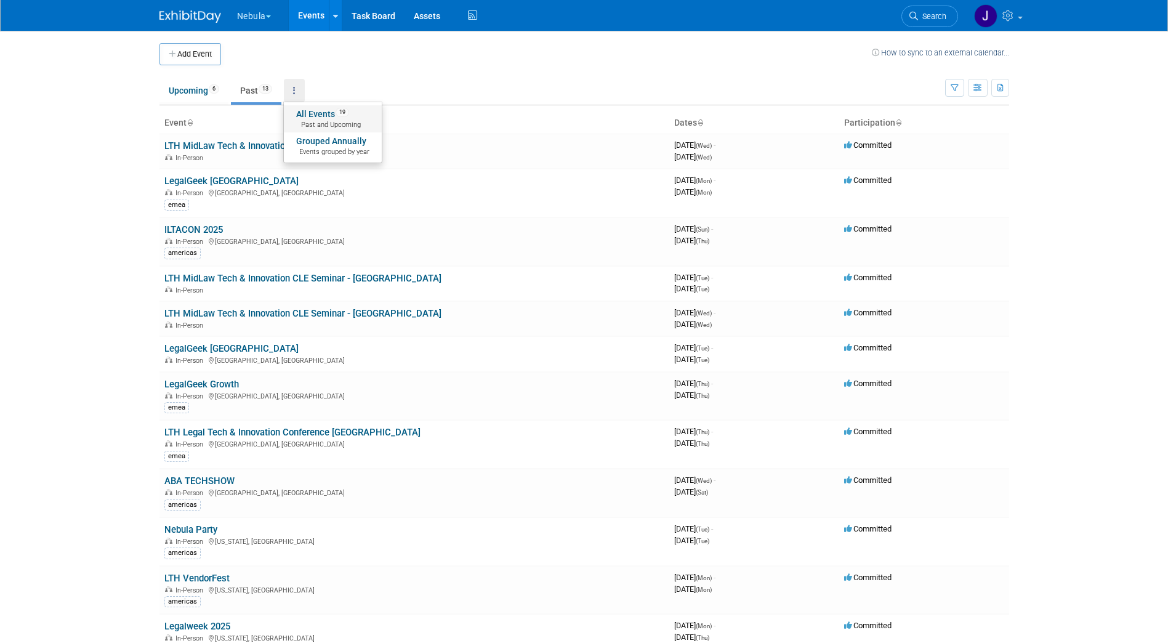 The height and width of the screenshot is (643, 1168). What do you see at coordinates (191, 529) in the screenshot?
I see `a: Nebula Party` at bounding box center [191, 529].